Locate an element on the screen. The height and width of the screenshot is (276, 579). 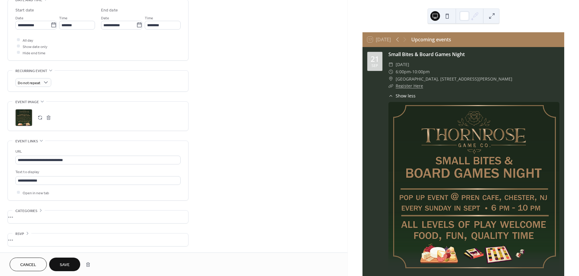
img: img_XfvHbJQM8bmCGPBcZoDwA.800px.png is located at coordinates (474, 187).